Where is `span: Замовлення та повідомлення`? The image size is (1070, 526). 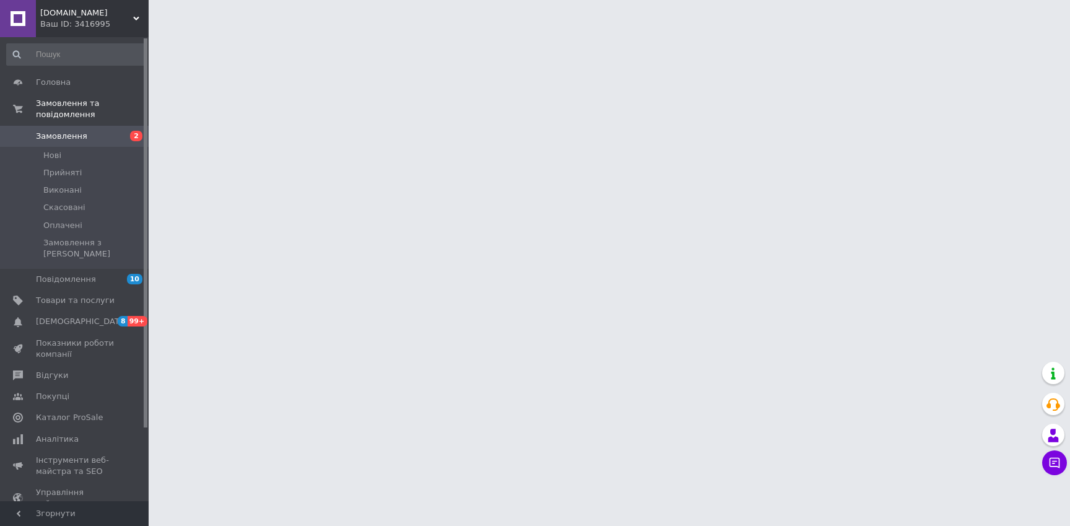 span: Замовлення та повідомлення is located at coordinates (92, 109).